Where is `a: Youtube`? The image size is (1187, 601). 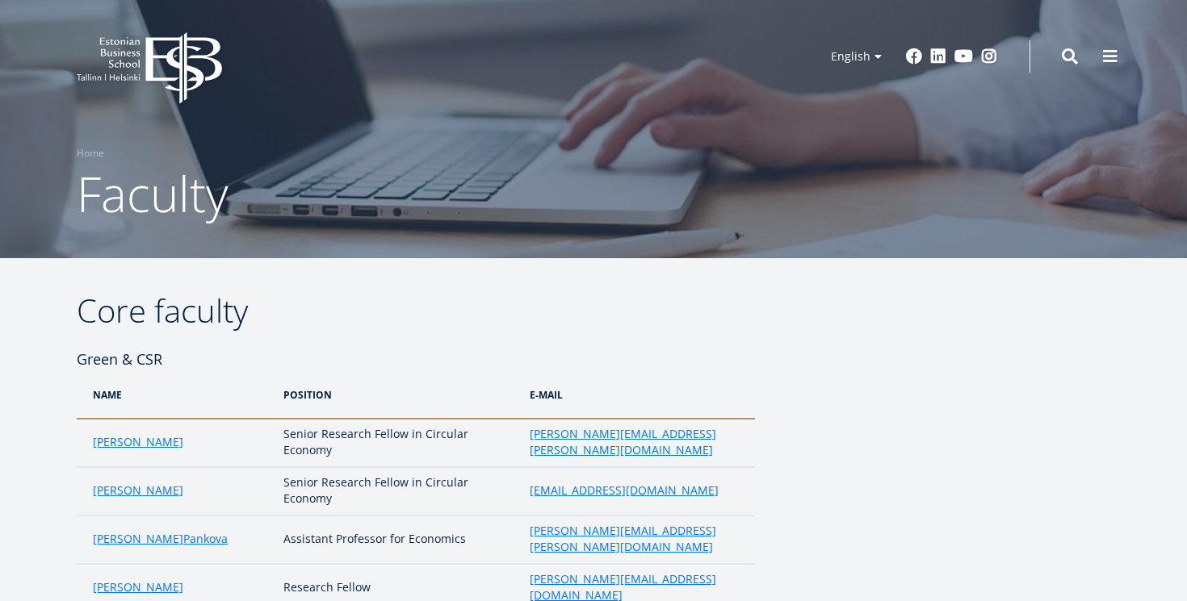
a: Youtube is located at coordinates (963, 57).